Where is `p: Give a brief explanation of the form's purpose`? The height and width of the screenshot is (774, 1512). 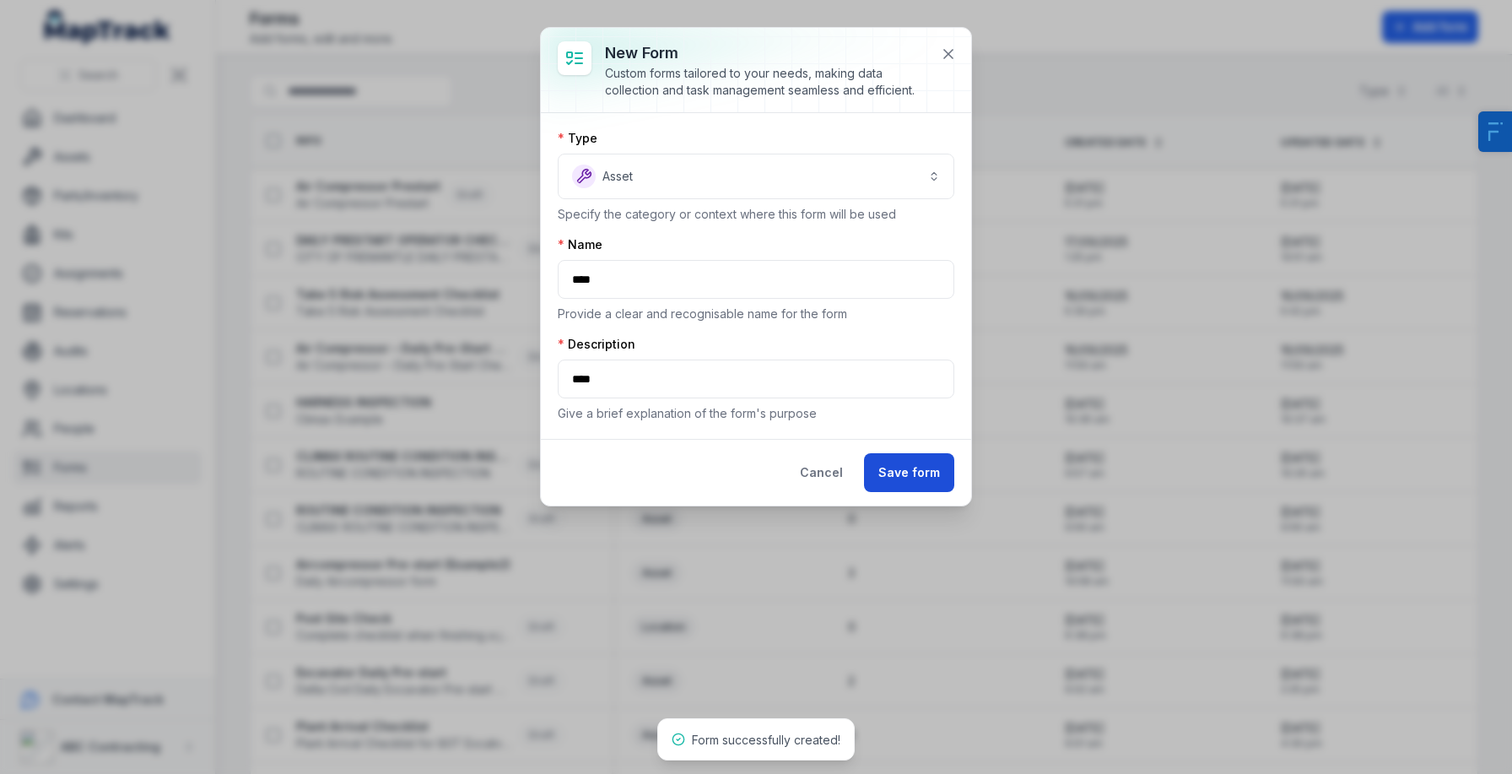
p: Give a brief explanation of the form's purpose is located at coordinates (756, 413).